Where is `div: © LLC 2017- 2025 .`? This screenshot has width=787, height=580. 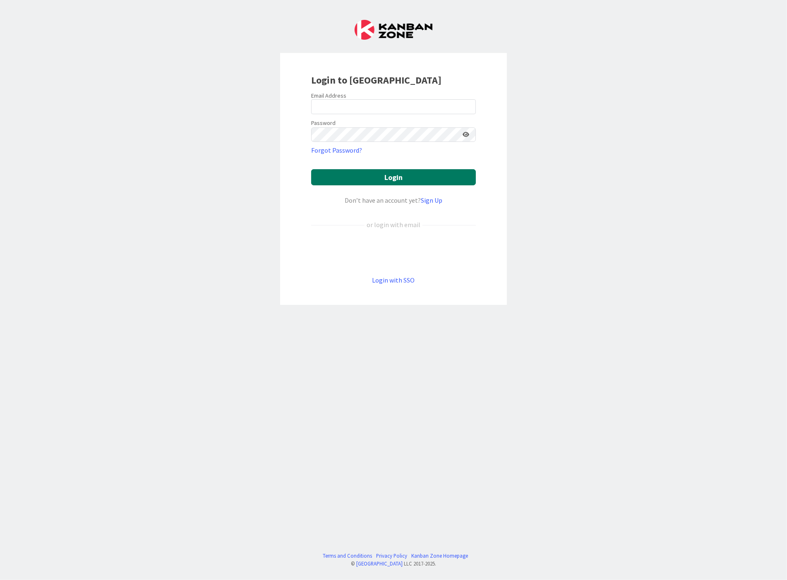
div: © LLC 2017- 2025 . is located at coordinates (394, 564).